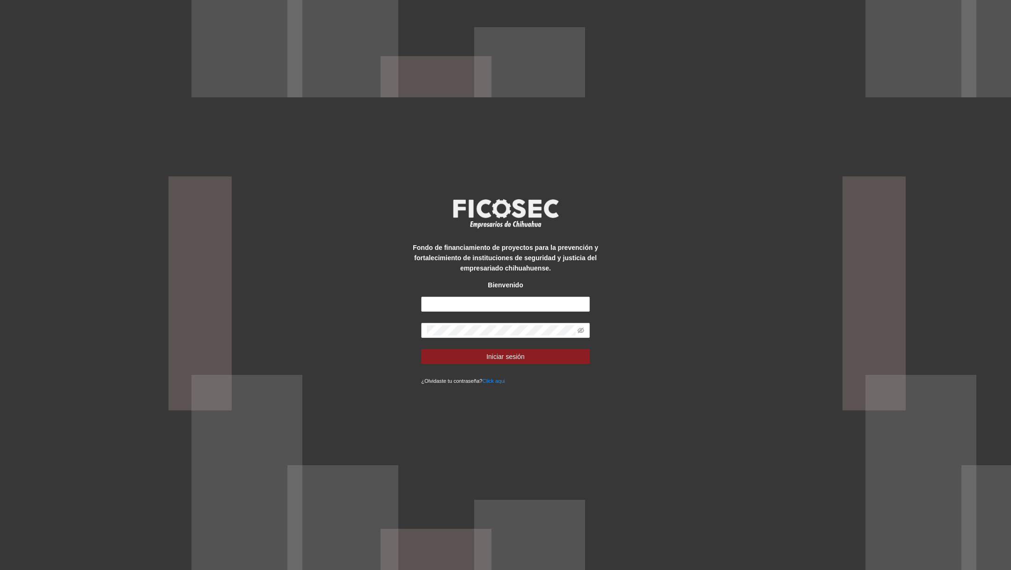 This screenshot has height=570, width=1011. Describe the element at coordinates (463, 381) in the screenshot. I see `small: ¿Olvidaste tu contraseña?` at that location.